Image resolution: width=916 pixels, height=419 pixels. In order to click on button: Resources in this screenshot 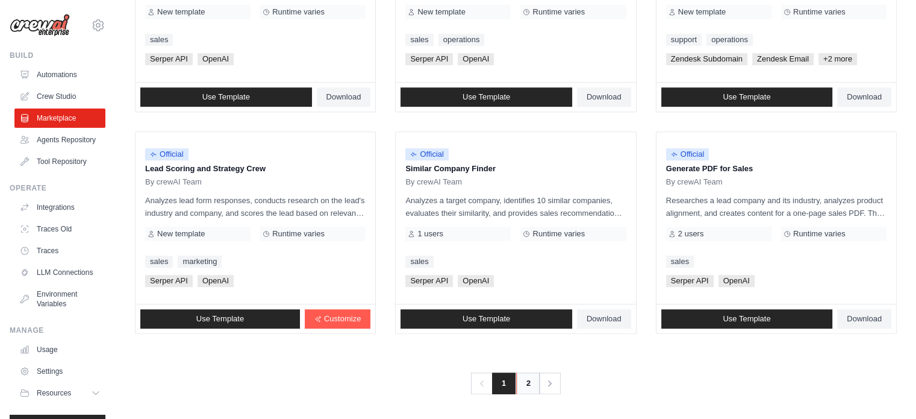, I will do `click(60, 393)`.